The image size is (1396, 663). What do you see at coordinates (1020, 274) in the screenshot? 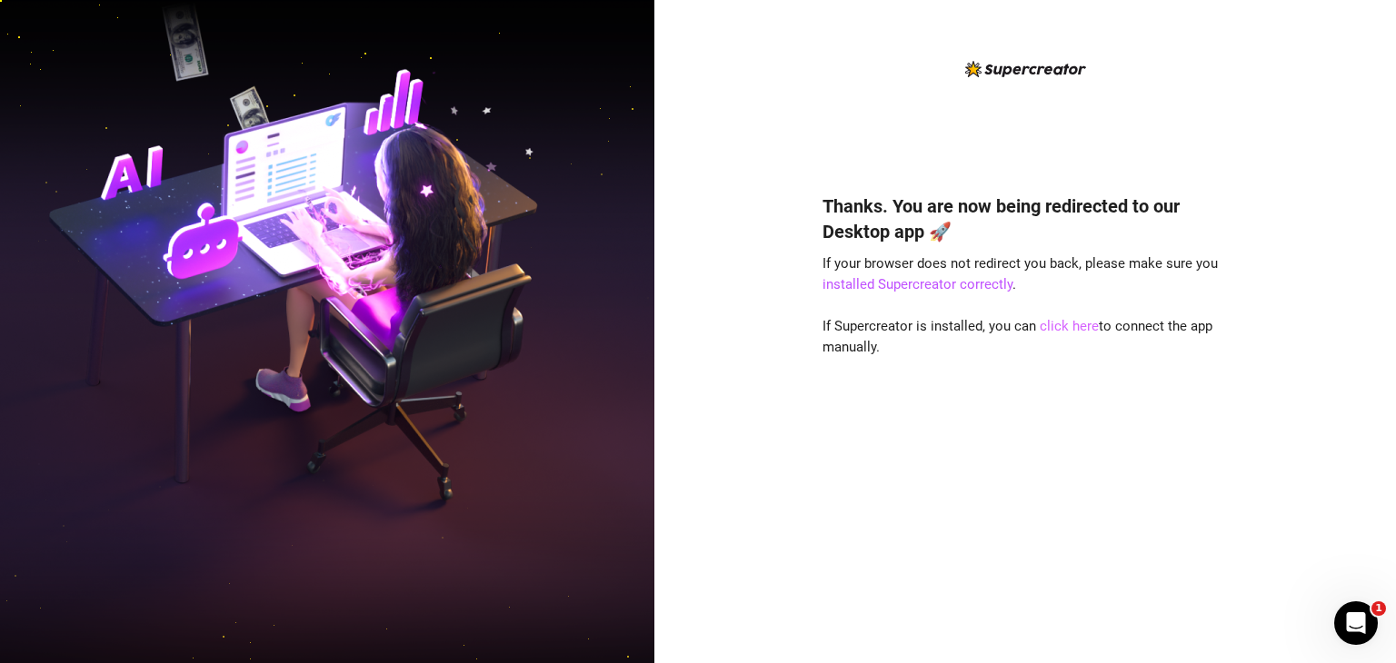
I see `span: If your browser does not redirect you back, please make sure you .` at bounding box center [1020, 274].